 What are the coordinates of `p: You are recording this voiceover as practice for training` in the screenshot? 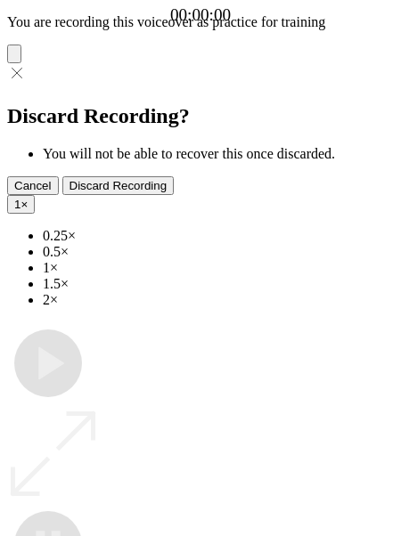 It's located at (200, 22).